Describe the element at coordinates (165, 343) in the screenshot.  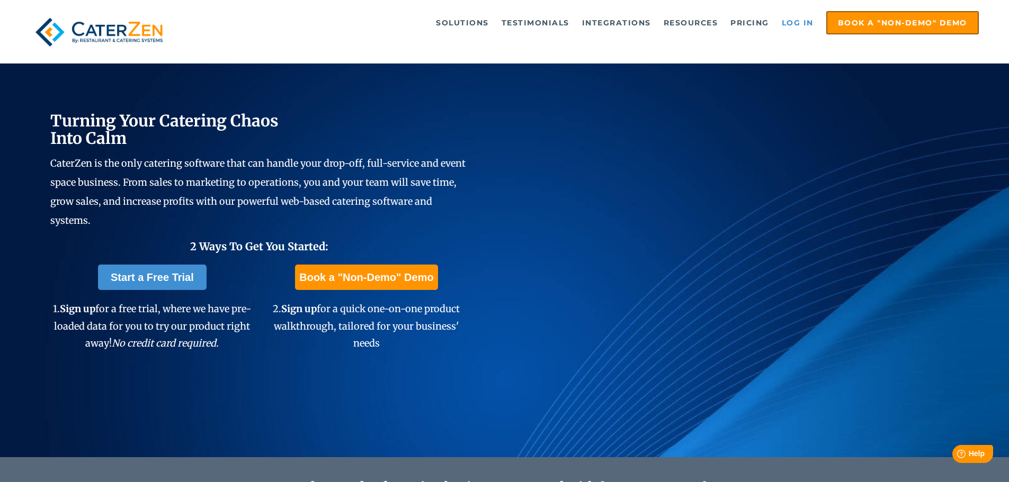
I see `em: No credit card required.` at that location.